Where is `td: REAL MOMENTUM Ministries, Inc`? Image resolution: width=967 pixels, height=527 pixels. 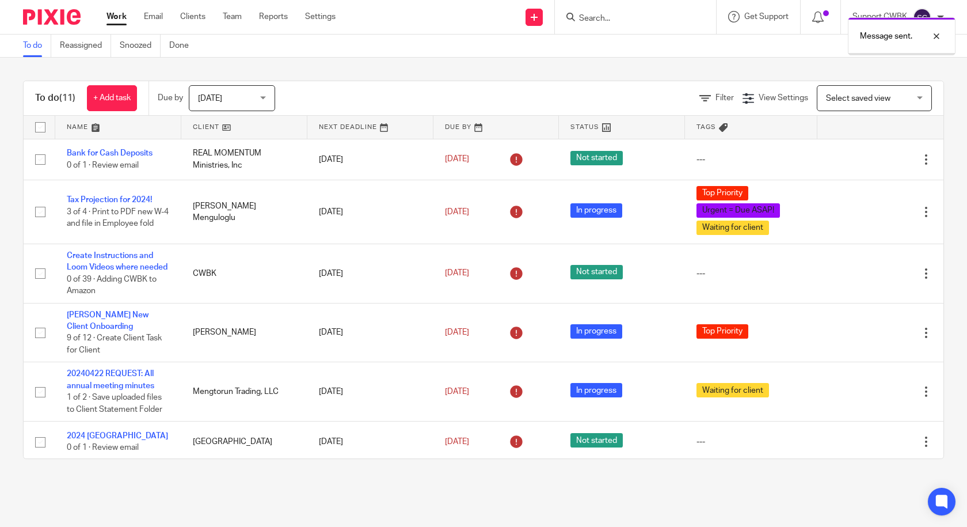
td: REAL MOMENTUM Ministries, Inc is located at coordinates (244, 159).